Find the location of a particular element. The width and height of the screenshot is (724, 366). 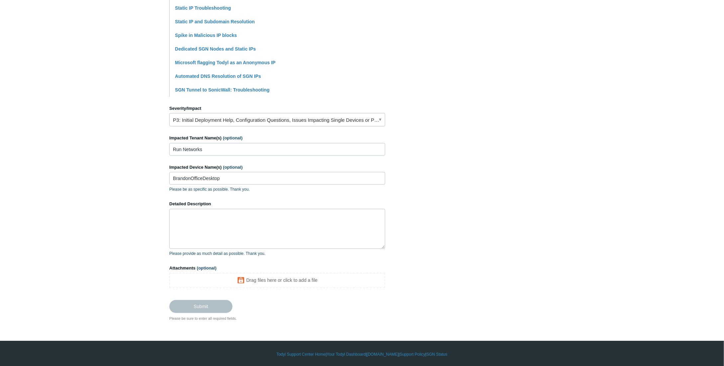

input: Submit is located at coordinates (201, 306).